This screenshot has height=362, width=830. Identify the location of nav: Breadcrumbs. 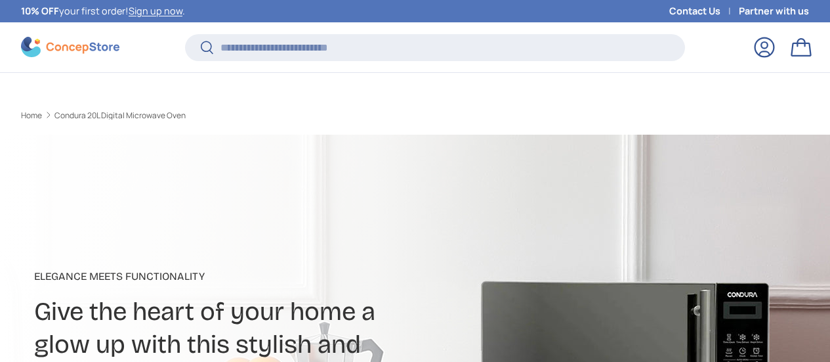
(230, 115).